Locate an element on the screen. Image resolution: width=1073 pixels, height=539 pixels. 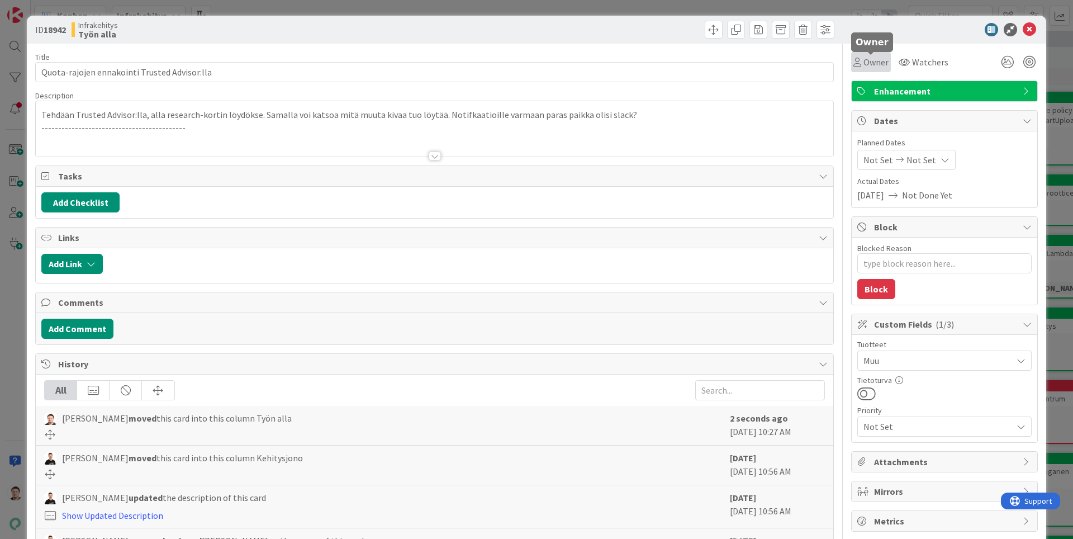
span: Muu is located at coordinates (938, 360).